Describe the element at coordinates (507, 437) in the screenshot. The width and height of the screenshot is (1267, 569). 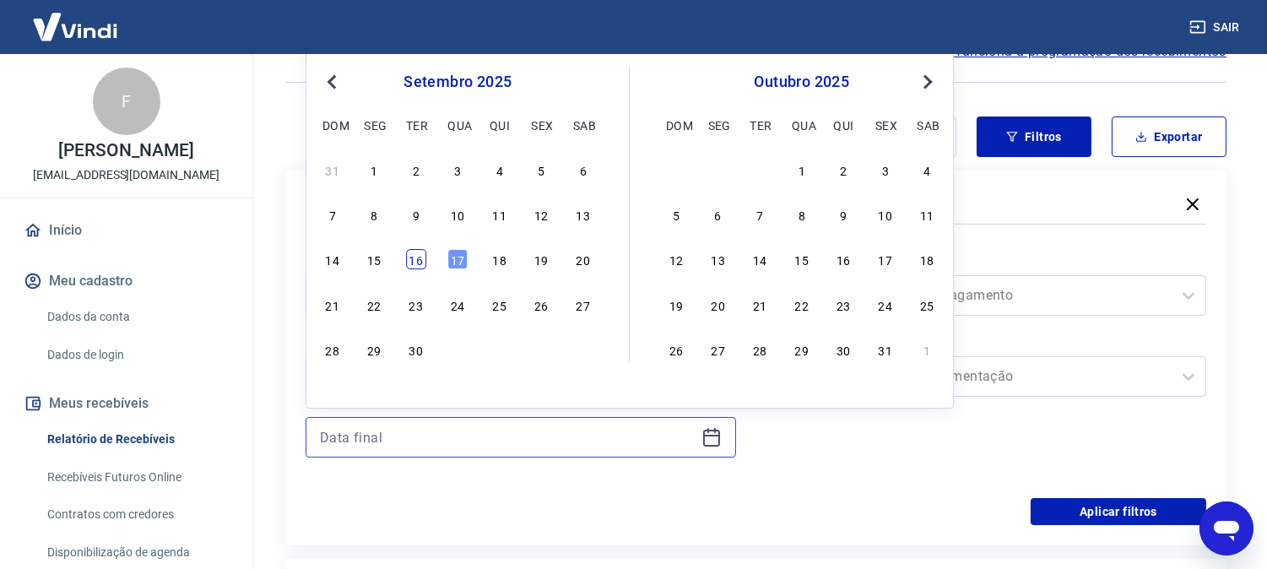
I see `input: Data final` at that location.